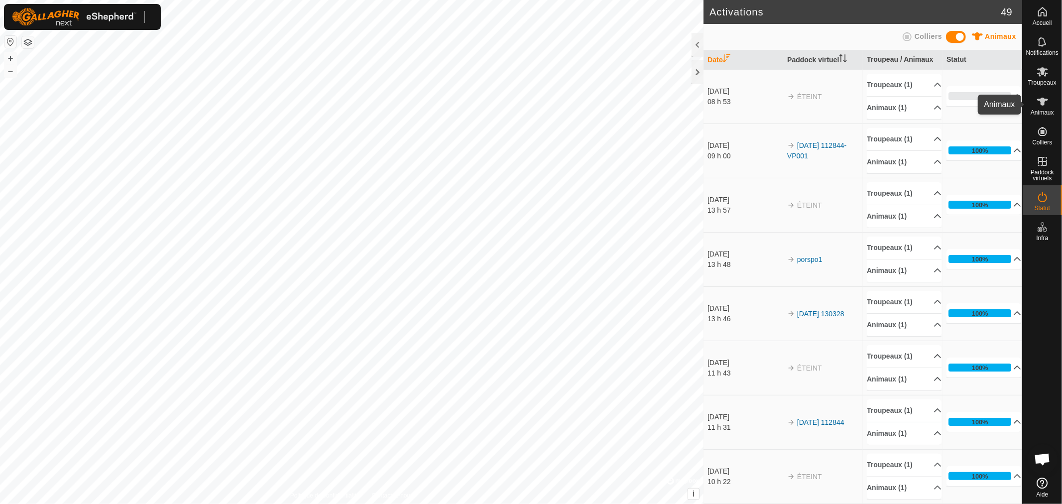  I want to click on div: 13 h 48, so click(745, 264).